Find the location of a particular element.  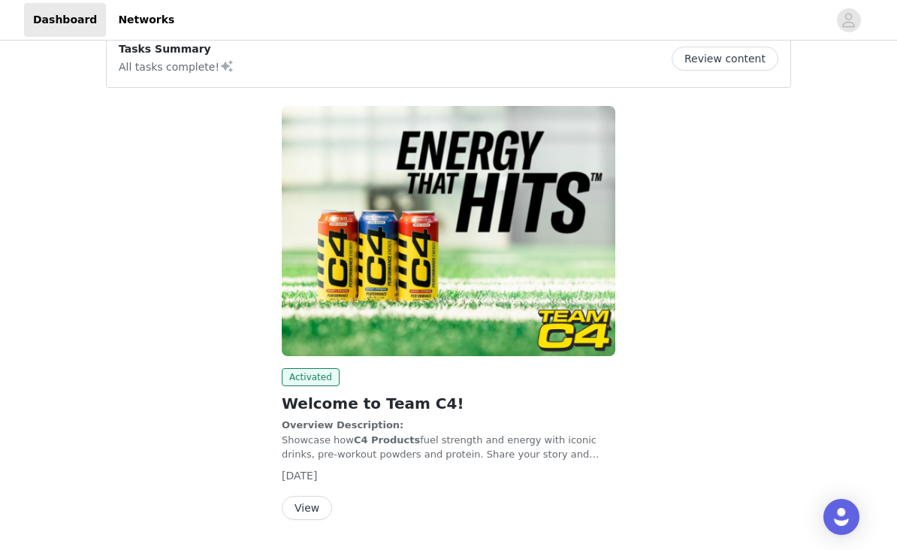

div: avatar is located at coordinates (848, 20).